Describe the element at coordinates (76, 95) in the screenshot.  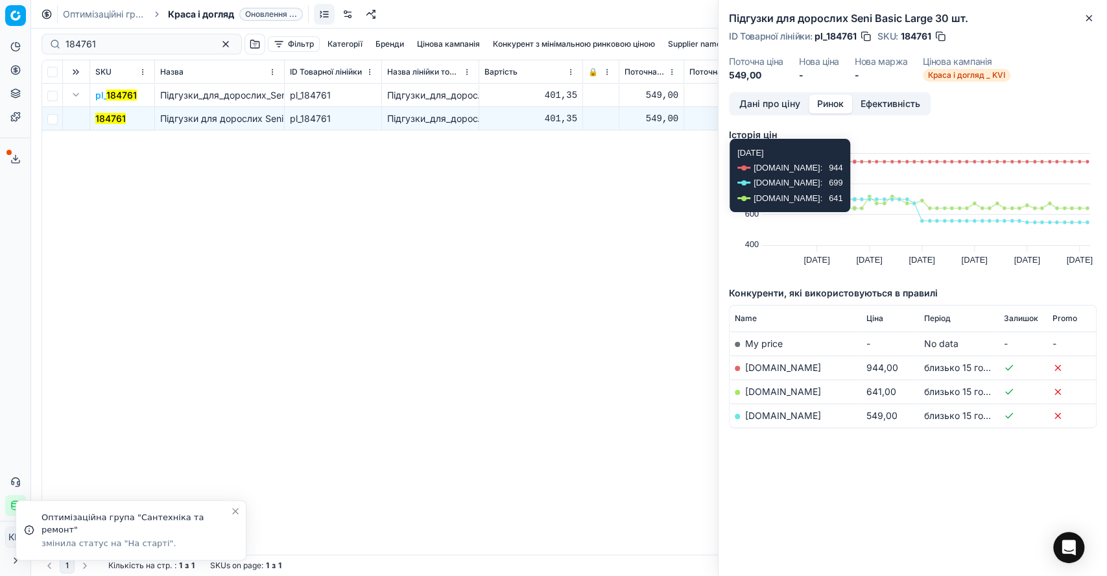
I see `button: Expand` at that location.